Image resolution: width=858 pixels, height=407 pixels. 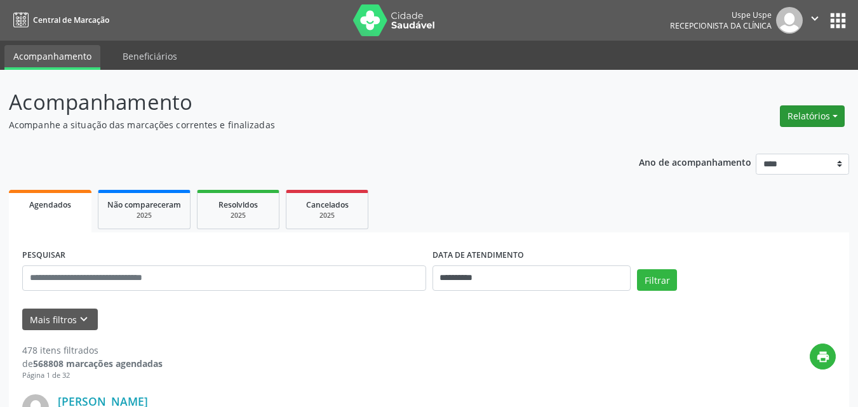 I want to click on a: Beneficiários, so click(x=150, y=56).